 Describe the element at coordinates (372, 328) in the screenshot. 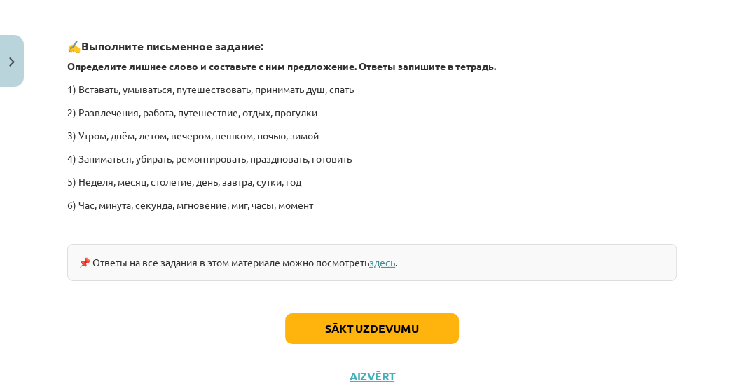

I see `button: Sākt uzdevumu` at that location.